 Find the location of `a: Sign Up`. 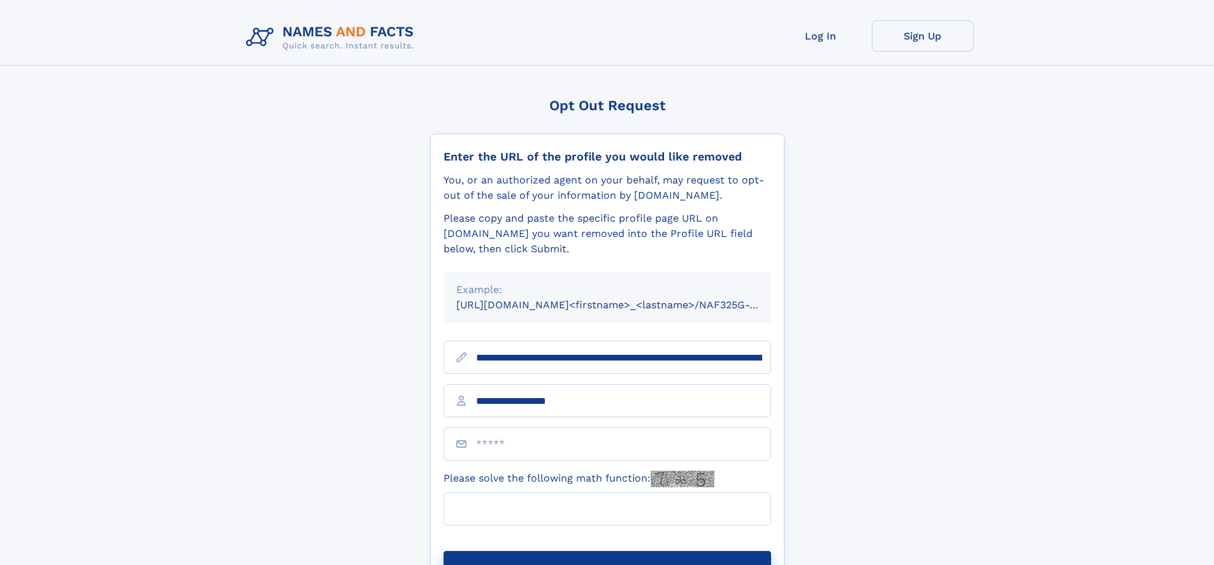

a: Sign Up is located at coordinates (923, 36).